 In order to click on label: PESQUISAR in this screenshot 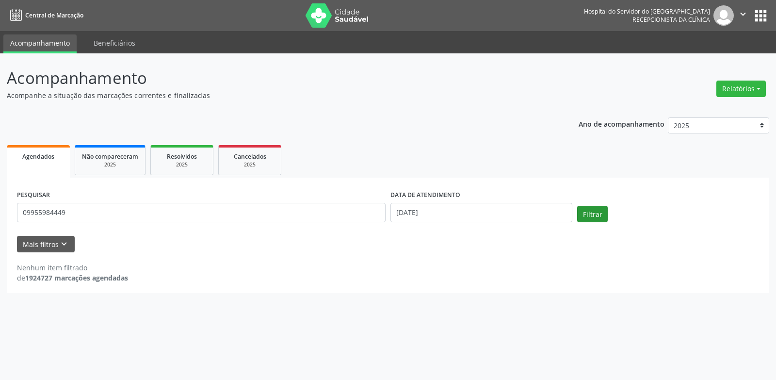, I will do `click(33, 195)`.